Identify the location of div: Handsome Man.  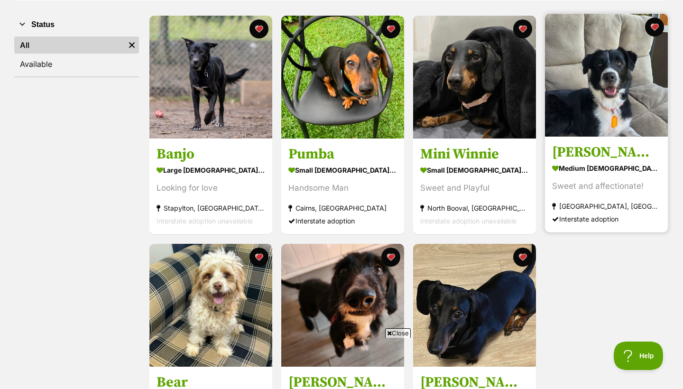
(342, 188).